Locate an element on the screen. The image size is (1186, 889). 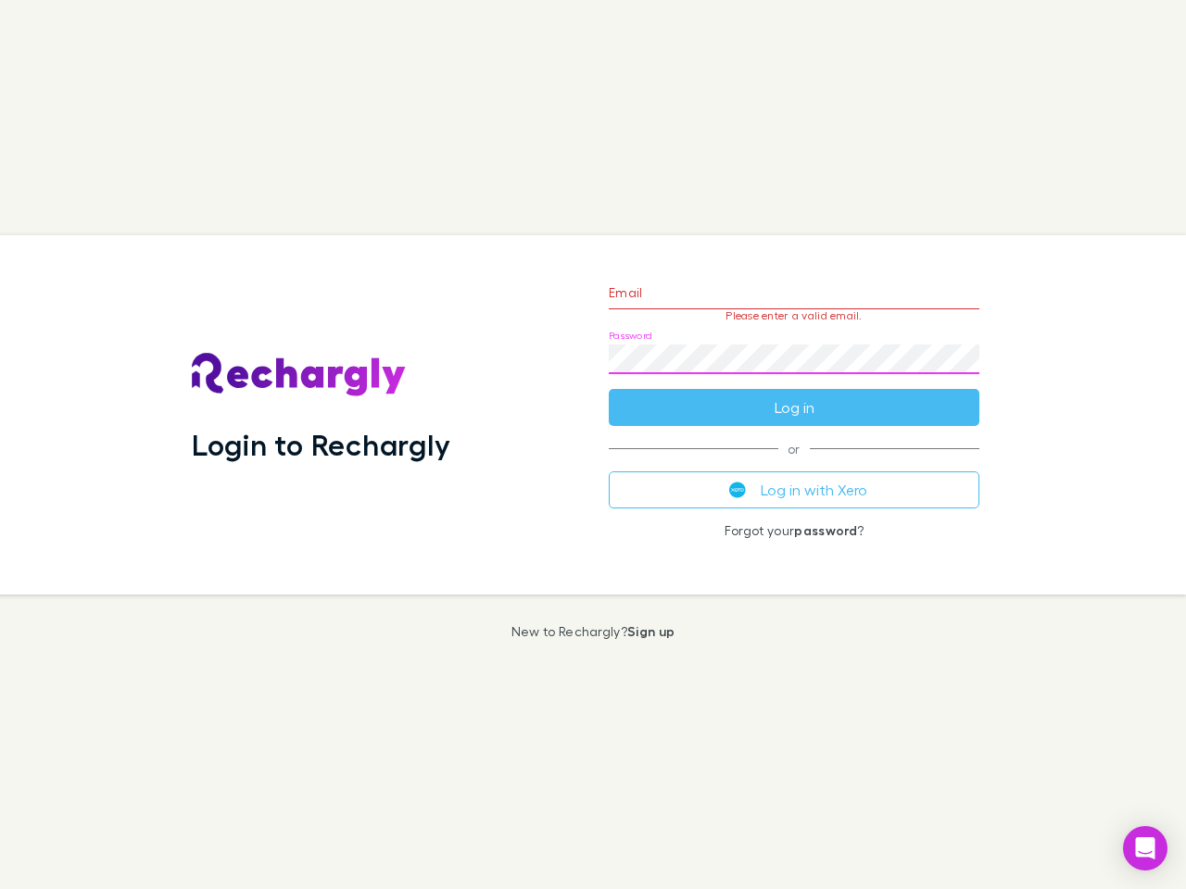
p: Forgot your ? is located at coordinates (794, 531).